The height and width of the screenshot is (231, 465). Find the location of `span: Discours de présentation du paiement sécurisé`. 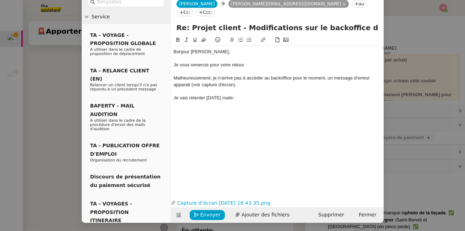

span: Discours de présentation du paiement sécurisé is located at coordinates (125, 181).